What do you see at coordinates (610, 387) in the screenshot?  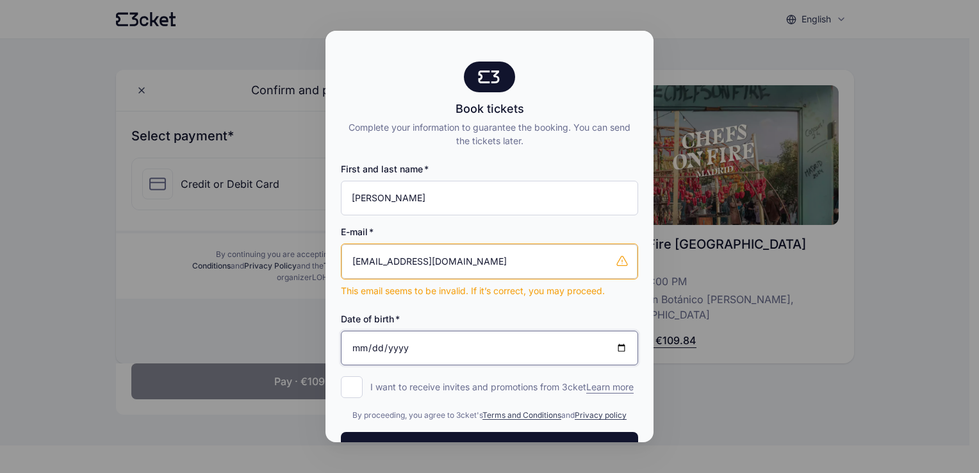 I see `span: Learn more` at bounding box center [610, 387].